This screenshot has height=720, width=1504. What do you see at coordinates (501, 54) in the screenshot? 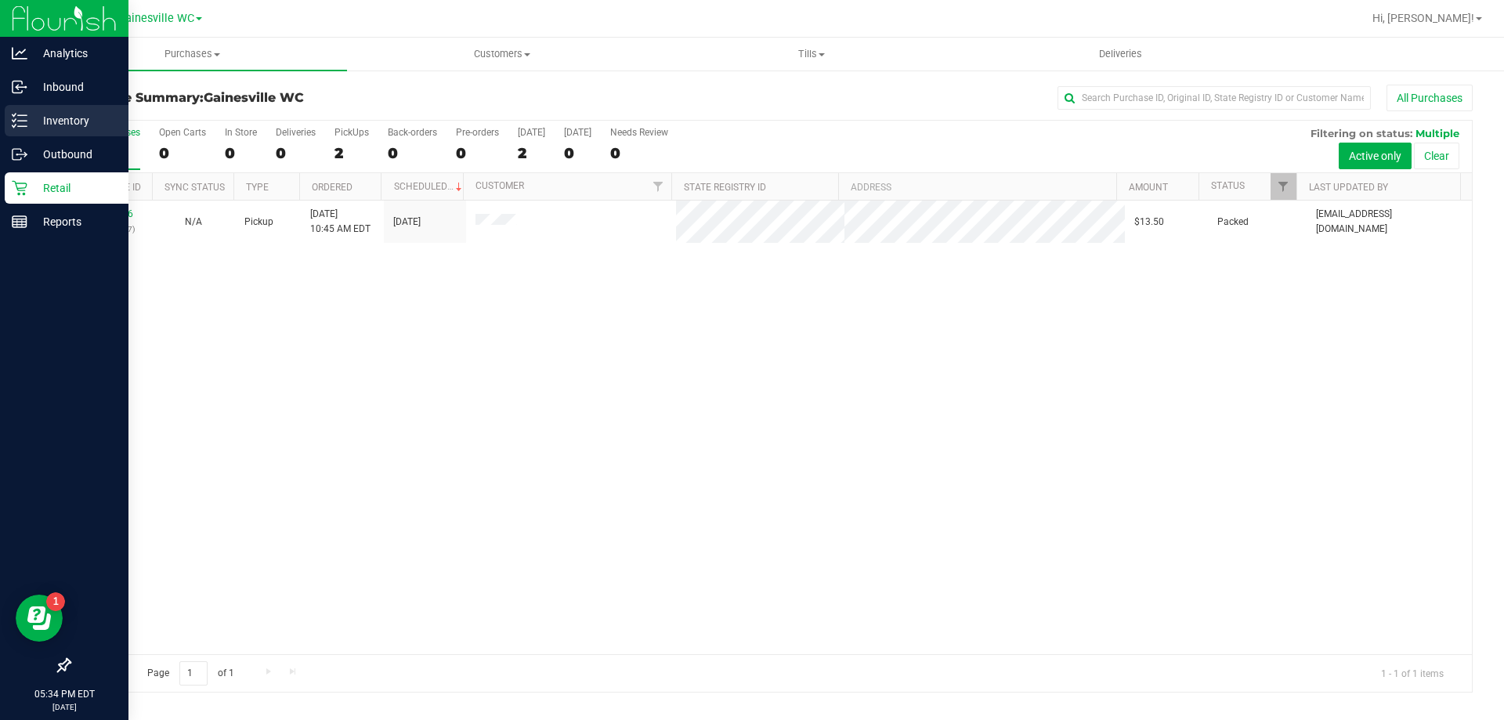
I see `span: Customers` at bounding box center [501, 54].